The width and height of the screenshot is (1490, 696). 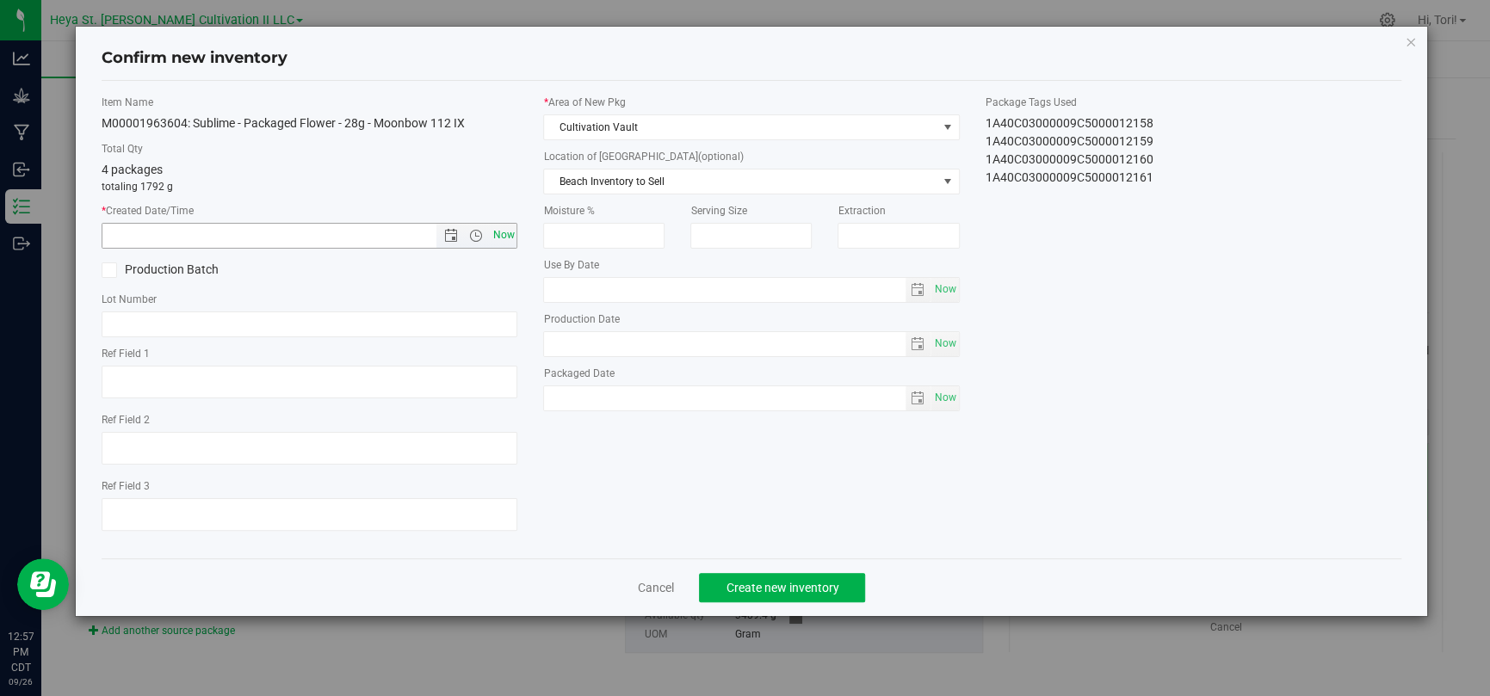 I want to click on label: Use By Date, so click(x=751, y=265).